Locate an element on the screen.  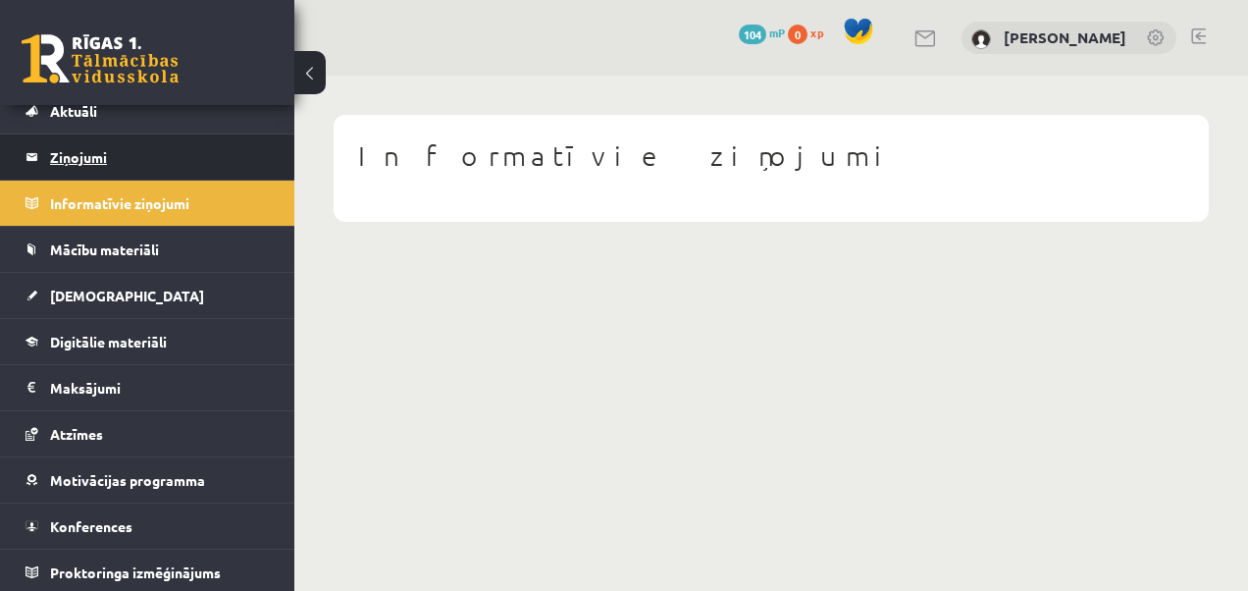
legend: Ziņojumi is located at coordinates (160, 157).